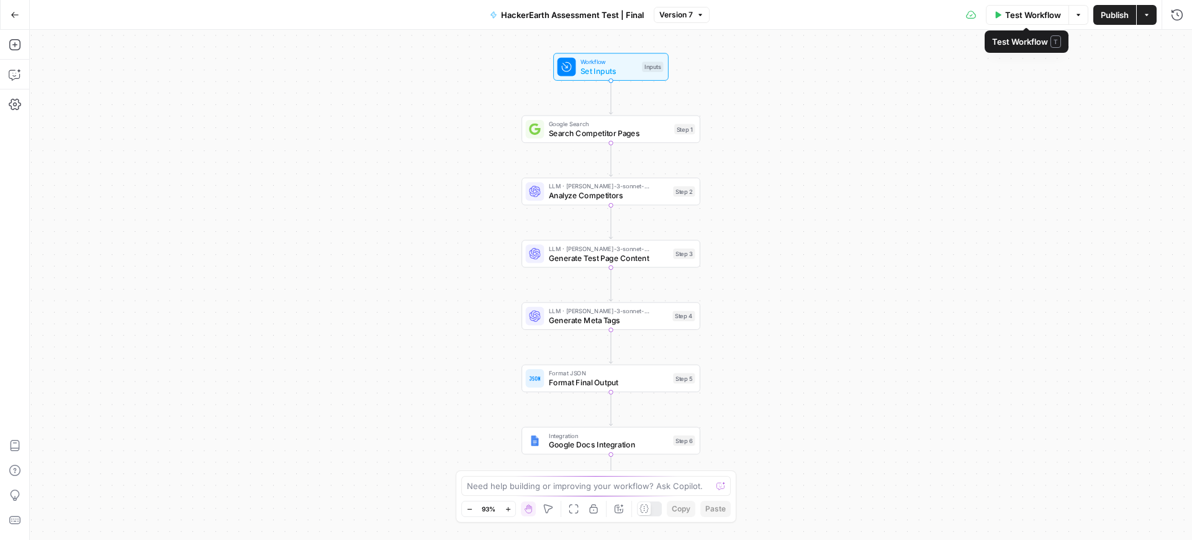 The width and height of the screenshot is (1192, 540). I want to click on span: Search Competitor Pages, so click(609, 133).